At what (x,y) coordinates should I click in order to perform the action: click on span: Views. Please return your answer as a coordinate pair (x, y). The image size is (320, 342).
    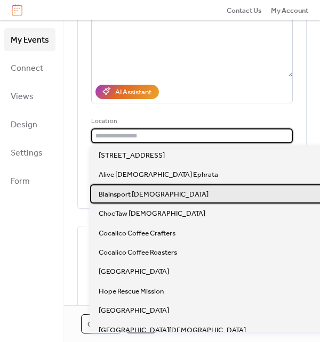
    Looking at the image, I should click on (22, 96).